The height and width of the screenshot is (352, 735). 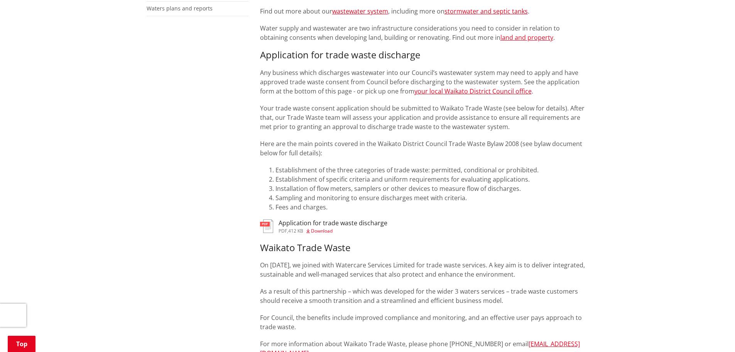 What do you see at coordinates (424, 82) in the screenshot?
I see `p: Any business which discharges wastewater into our Council’s wastewater system may need to apply a...` at bounding box center [424, 82].